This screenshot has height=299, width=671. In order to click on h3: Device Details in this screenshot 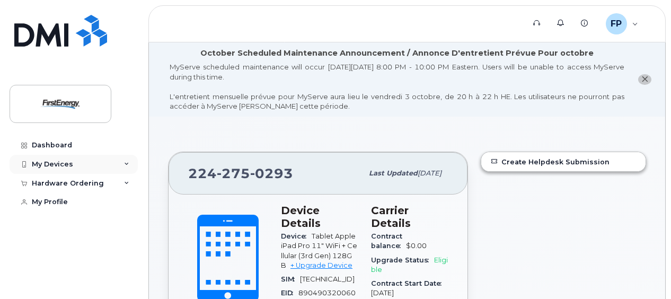, I will do `click(320, 217)`.